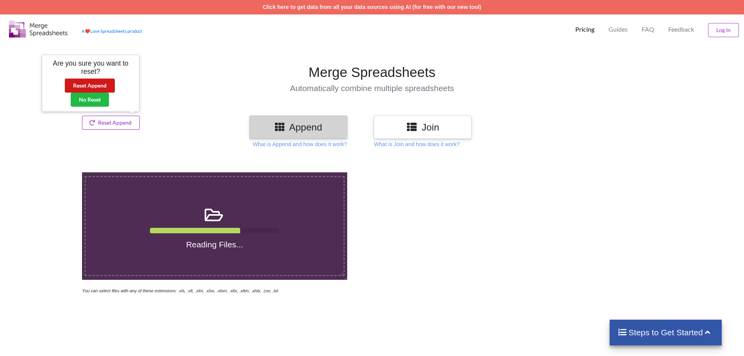 Image resolution: width=744 pixels, height=356 pixels. Describe the element at coordinates (422, 127) in the screenshot. I see `h3: Join` at that location.